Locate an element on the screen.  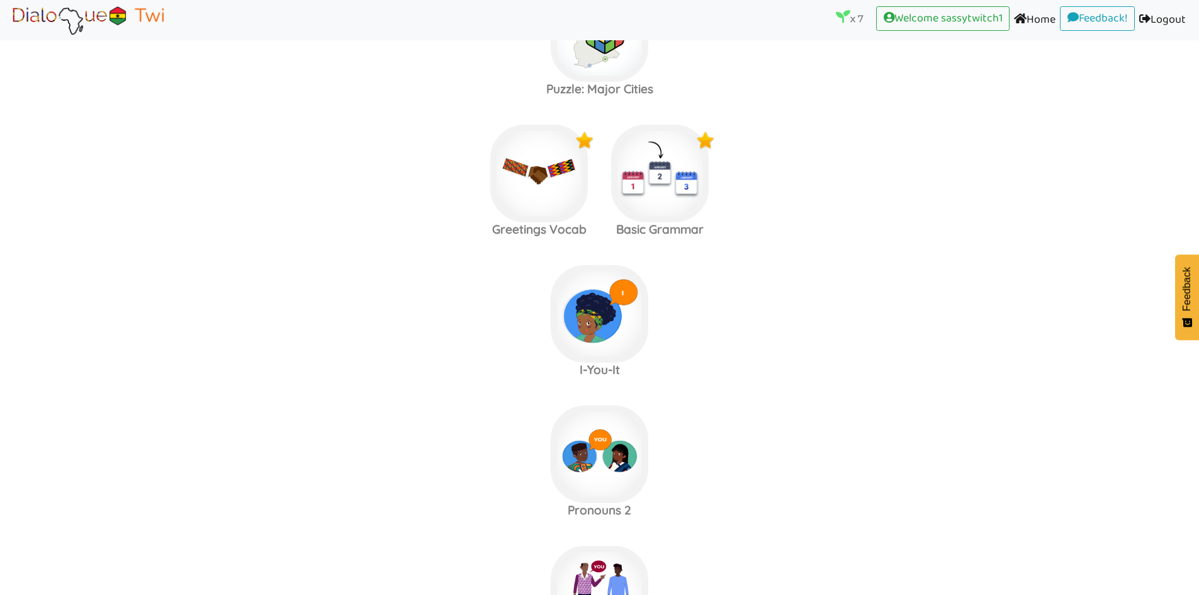
button: Feedback - Show survey is located at coordinates (1187, 297).